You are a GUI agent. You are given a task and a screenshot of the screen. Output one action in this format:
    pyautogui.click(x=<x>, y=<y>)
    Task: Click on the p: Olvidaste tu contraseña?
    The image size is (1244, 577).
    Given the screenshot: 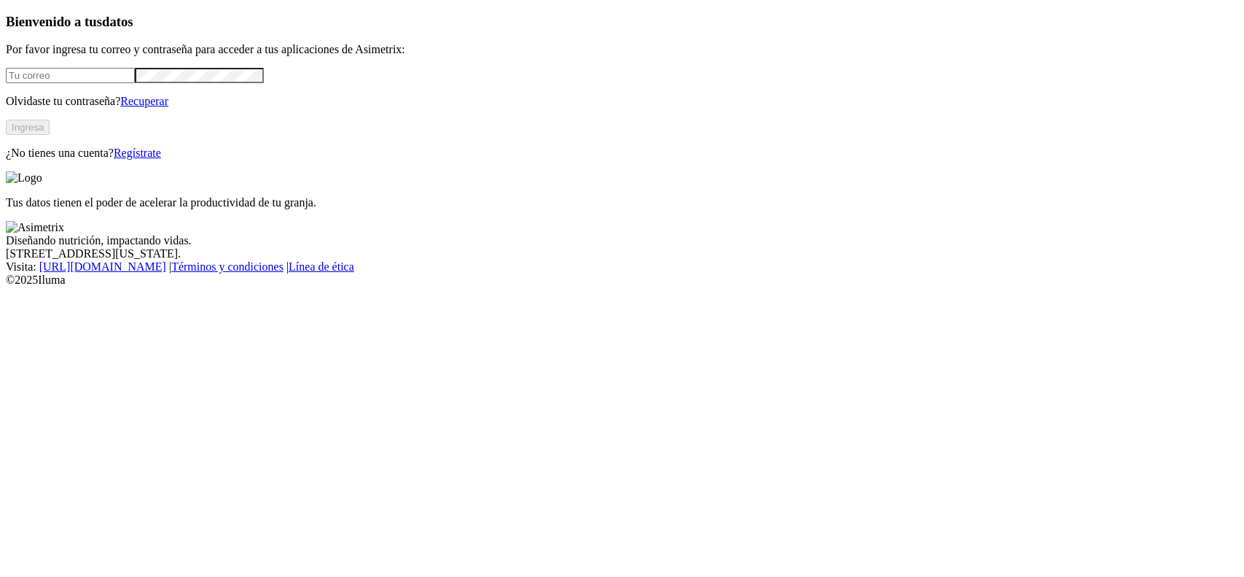 What is the action you would take?
    pyautogui.click(x=622, y=101)
    